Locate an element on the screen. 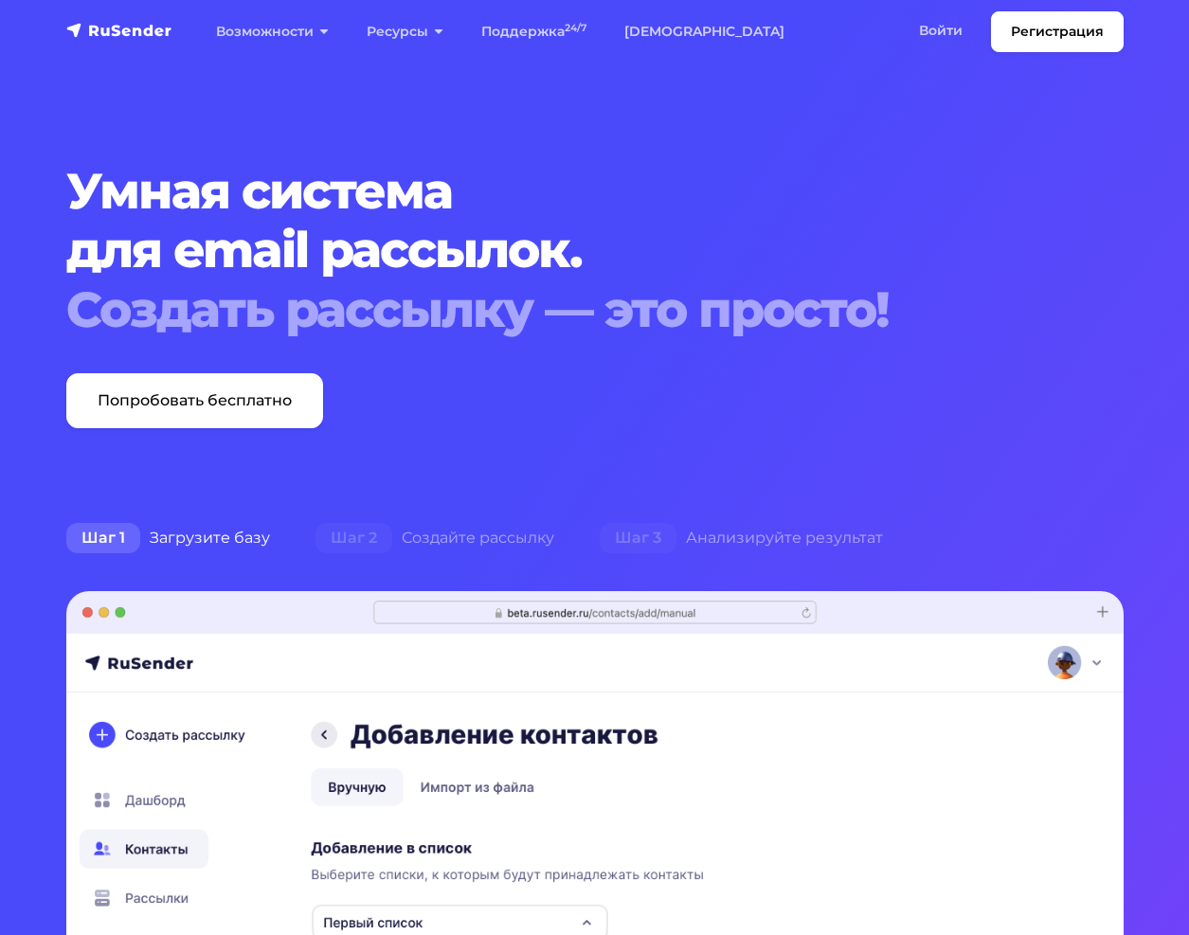 This screenshot has width=1189, height=935. div: Анализируйте результат is located at coordinates (741, 538).